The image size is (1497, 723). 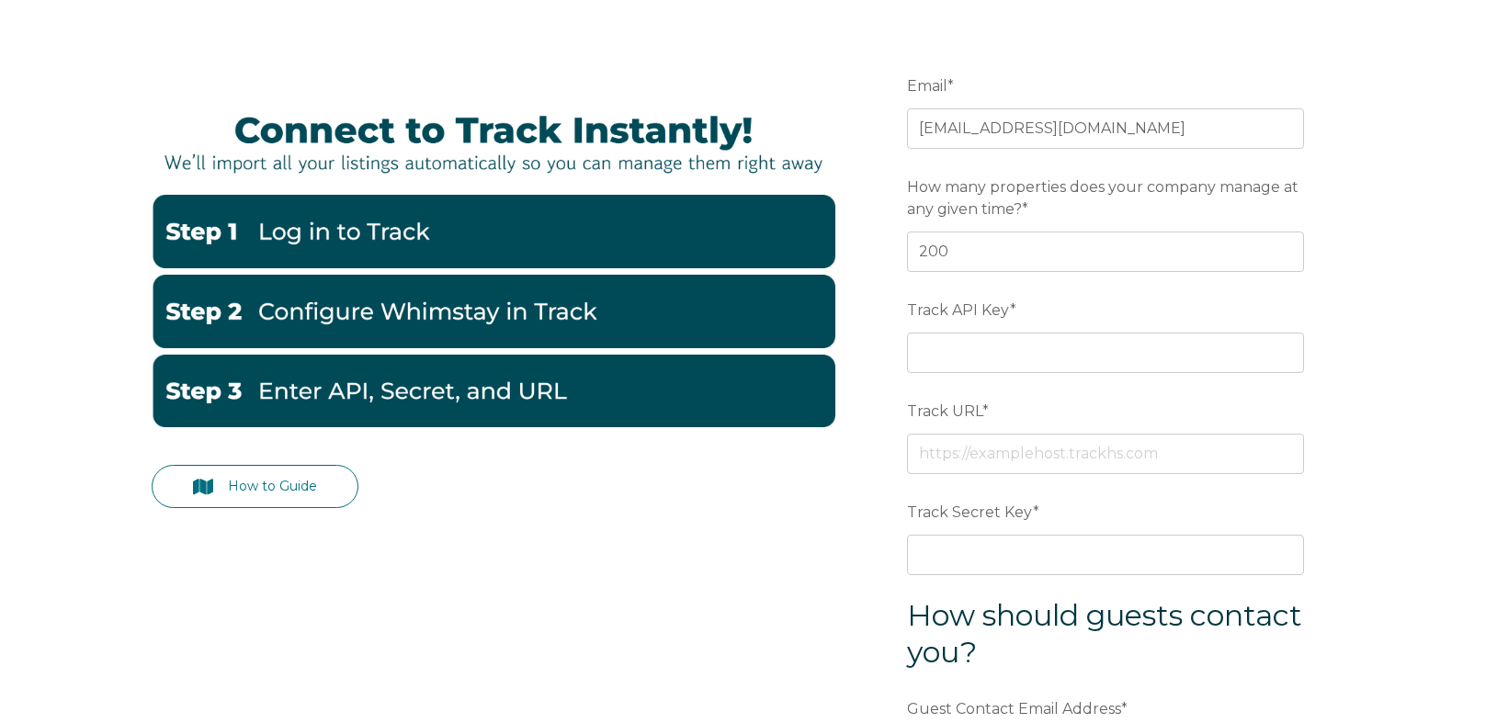 I want to click on input: https://examplehost.trackhs.com, so click(x=1105, y=454).